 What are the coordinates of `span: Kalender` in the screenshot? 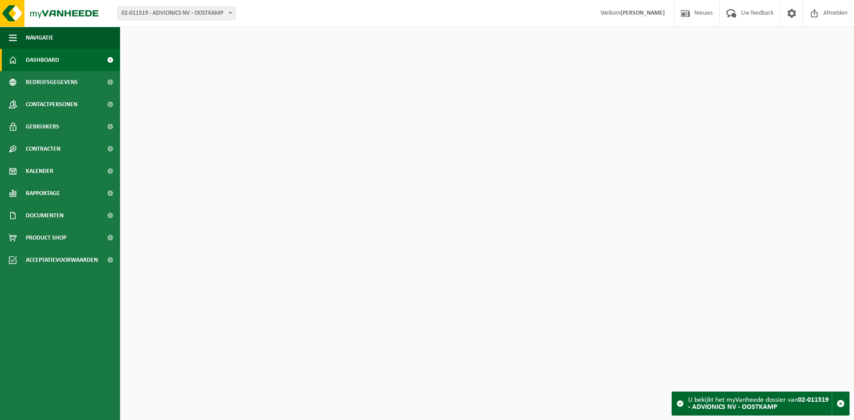 It's located at (40, 171).